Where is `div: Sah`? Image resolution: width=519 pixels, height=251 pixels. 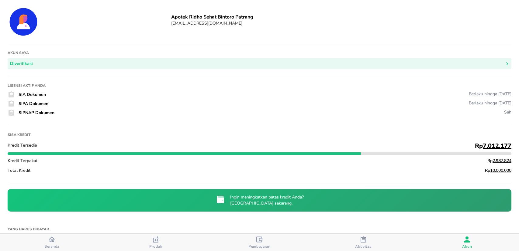
div: Sah is located at coordinates (508, 112).